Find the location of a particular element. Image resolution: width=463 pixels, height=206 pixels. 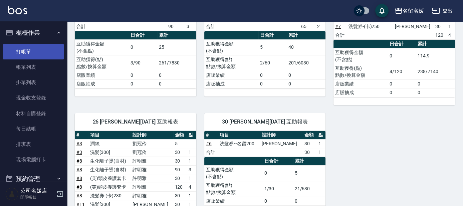

td: 洗髮券-(卡)230 is located at coordinates (110, 196).